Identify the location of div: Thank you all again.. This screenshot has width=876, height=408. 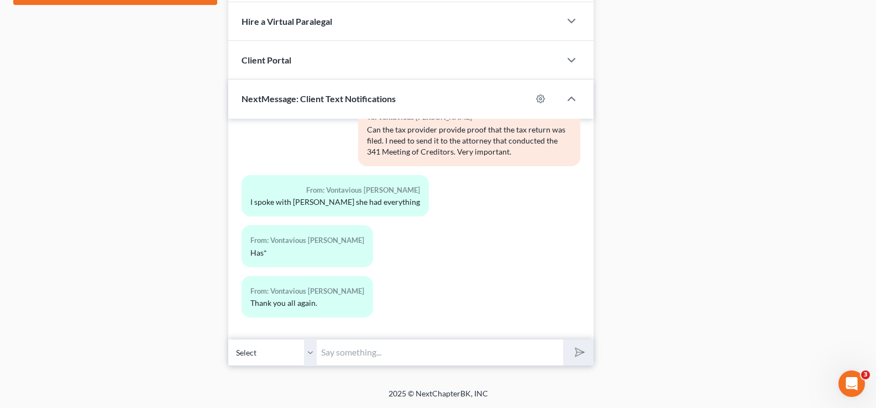
(307, 303).